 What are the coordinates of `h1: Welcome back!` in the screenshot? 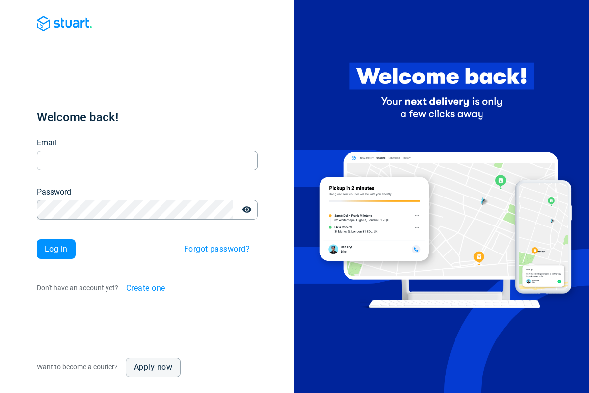 It's located at (147, 117).